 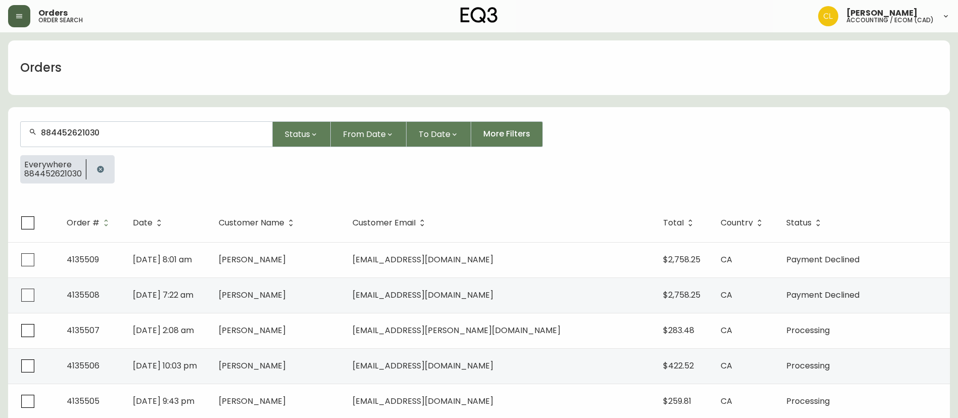 I want to click on h1: Orders, so click(x=41, y=68).